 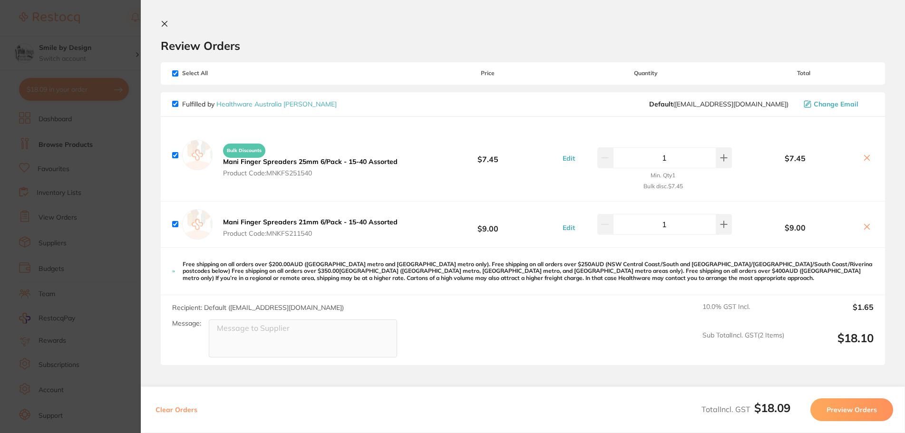 I want to click on button: Change Email, so click(x=837, y=104).